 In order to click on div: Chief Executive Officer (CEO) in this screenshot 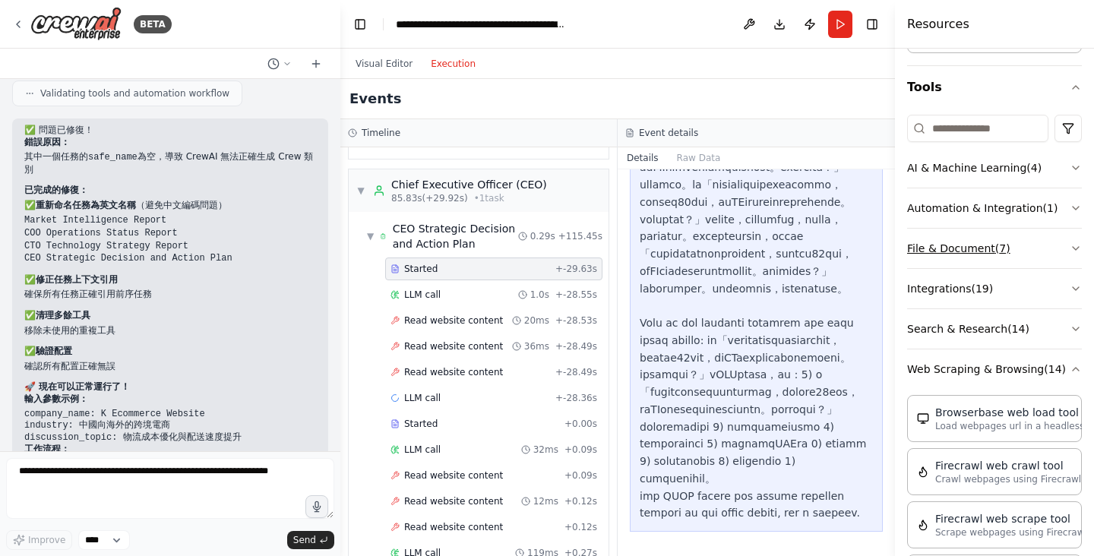, I will do `click(469, 185)`.